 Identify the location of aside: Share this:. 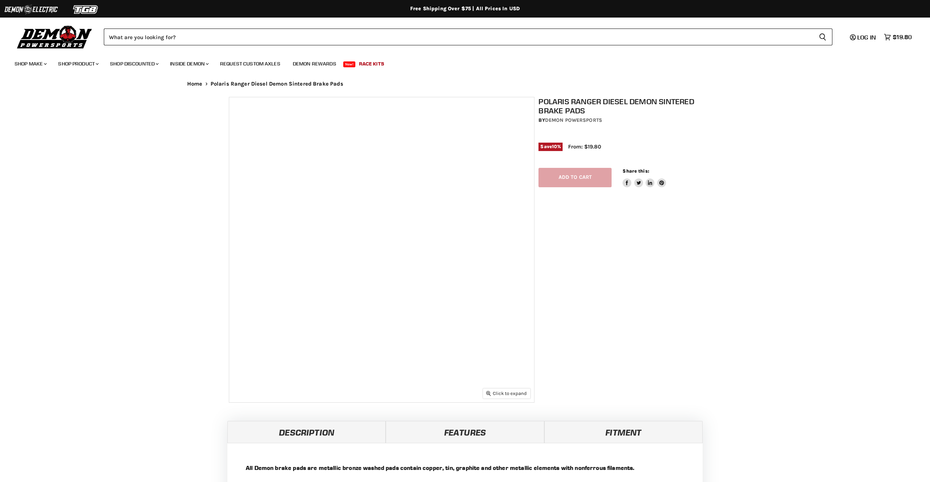
(644, 177).